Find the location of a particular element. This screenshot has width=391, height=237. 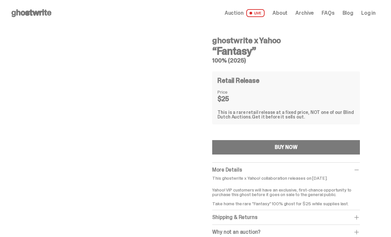

div: This is a rare retail release at a fixed price, NOT one of our Blind Dutch Auctions. is located at coordinates (286, 115).